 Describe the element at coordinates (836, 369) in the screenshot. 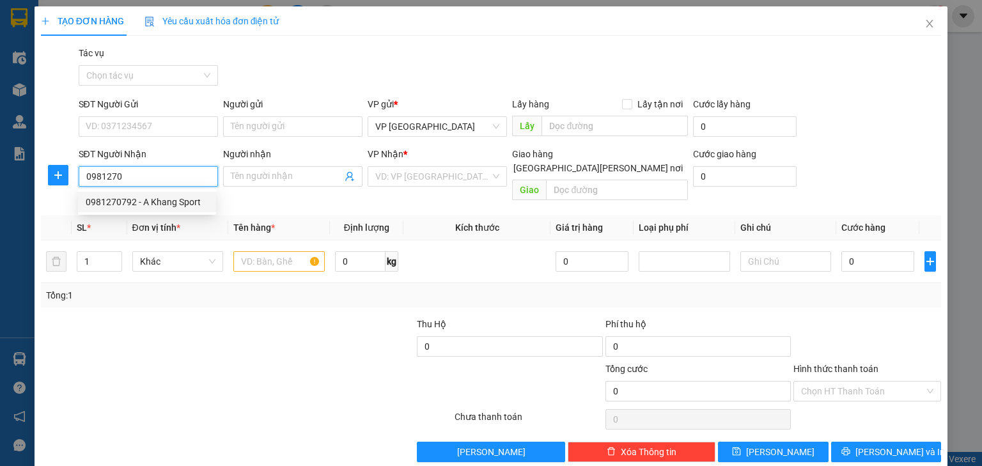

I see `label: Hình thức thanh toán` at that location.